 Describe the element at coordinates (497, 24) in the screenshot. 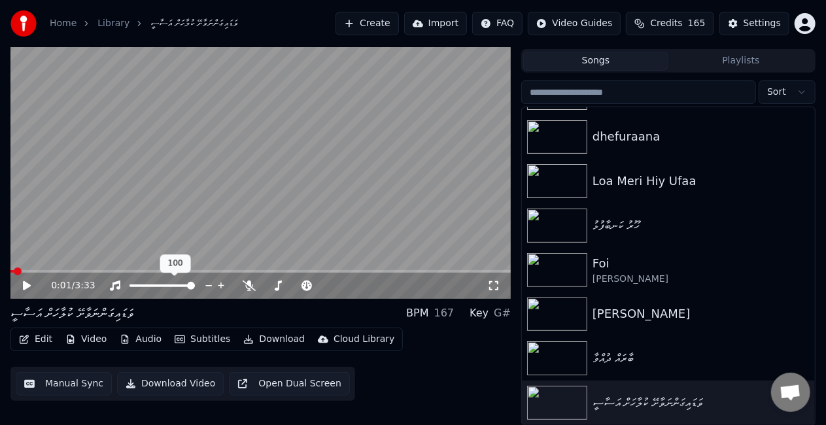

I see `button: FAQ` at that location.